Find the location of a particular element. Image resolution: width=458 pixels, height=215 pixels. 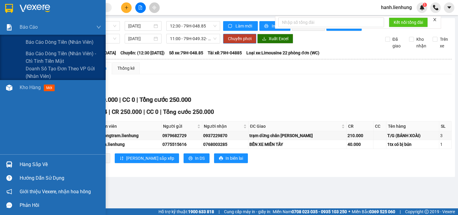

span: Báo cáo dòng tiền (nhân viên) - chỉ tính tiền mặt is located at coordinates (63, 57).